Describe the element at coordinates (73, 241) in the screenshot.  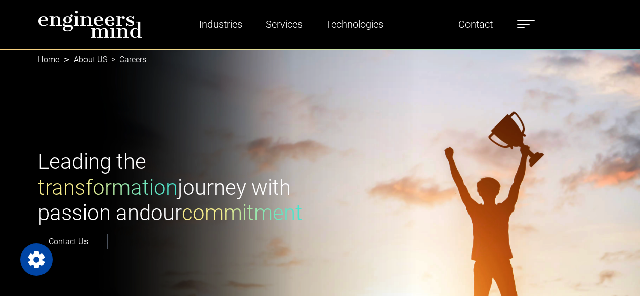
I see `a: Contact Us` at that location.